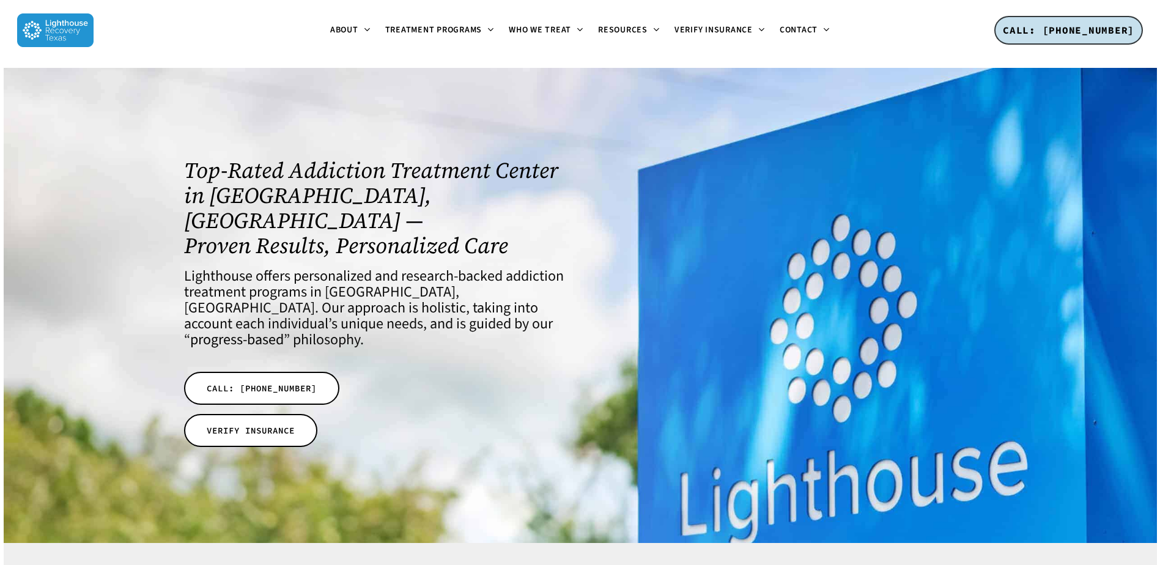  Describe the element at coordinates (55, 30) in the screenshot. I see `img: Lighthouse Recovery Texas` at that location.